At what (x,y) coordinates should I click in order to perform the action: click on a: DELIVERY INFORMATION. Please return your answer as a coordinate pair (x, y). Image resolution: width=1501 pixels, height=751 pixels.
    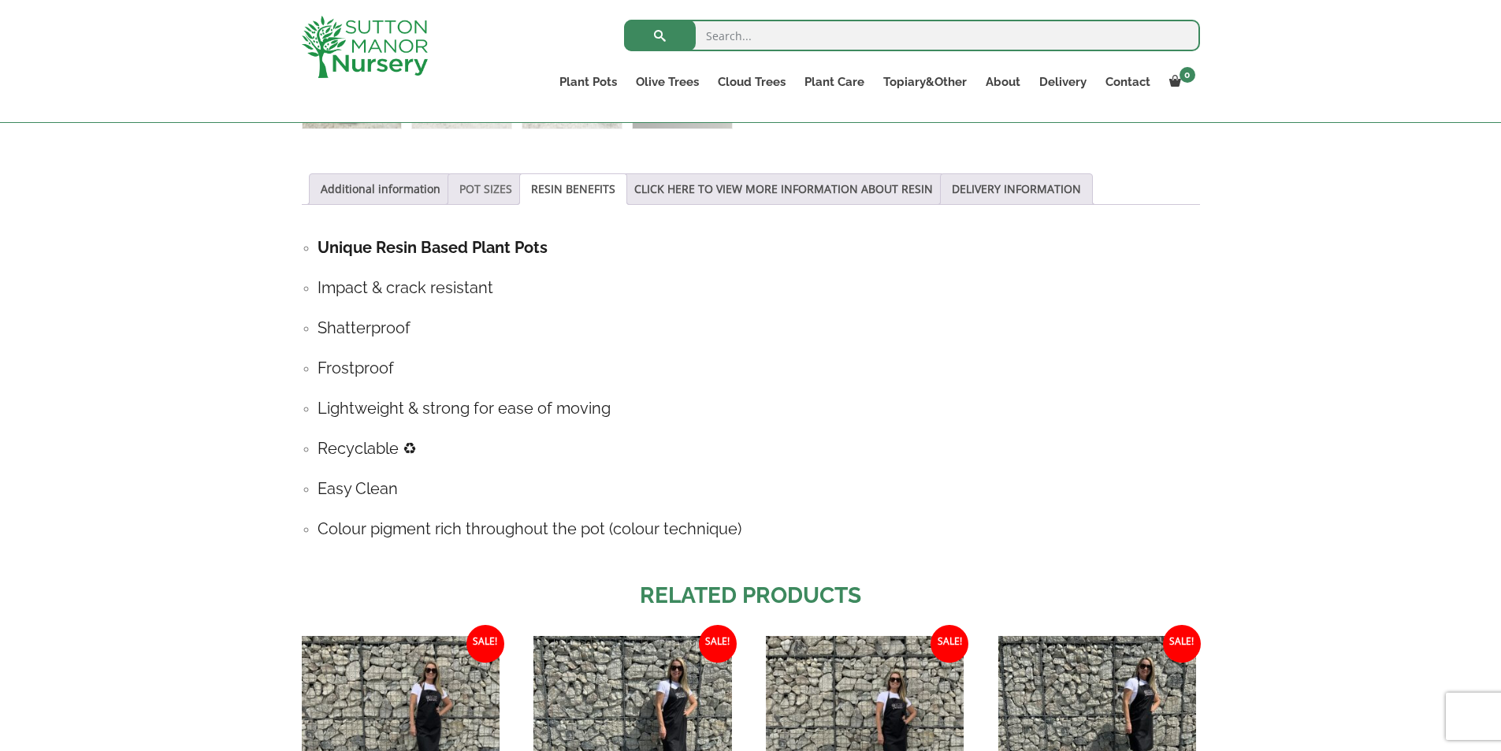
    Looking at the image, I should click on (1017, 189).